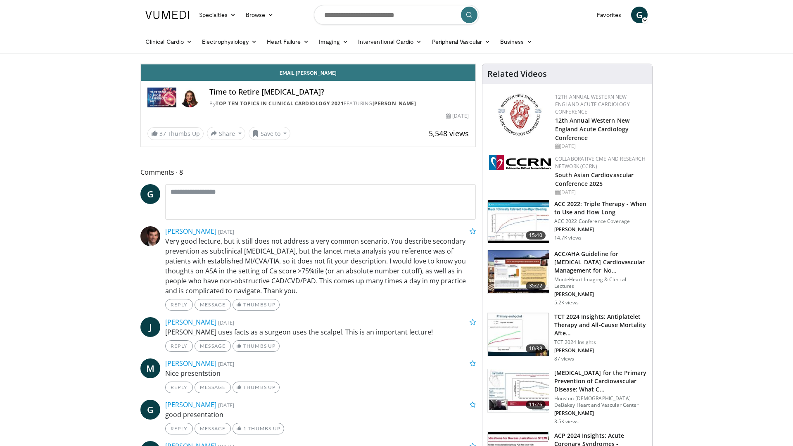  I want to click on img: 537b36b3-3897-4da7-b999-949d16efc4b9.150x105_q85_crop-smart_upscale.jpg, so click(518, 334).